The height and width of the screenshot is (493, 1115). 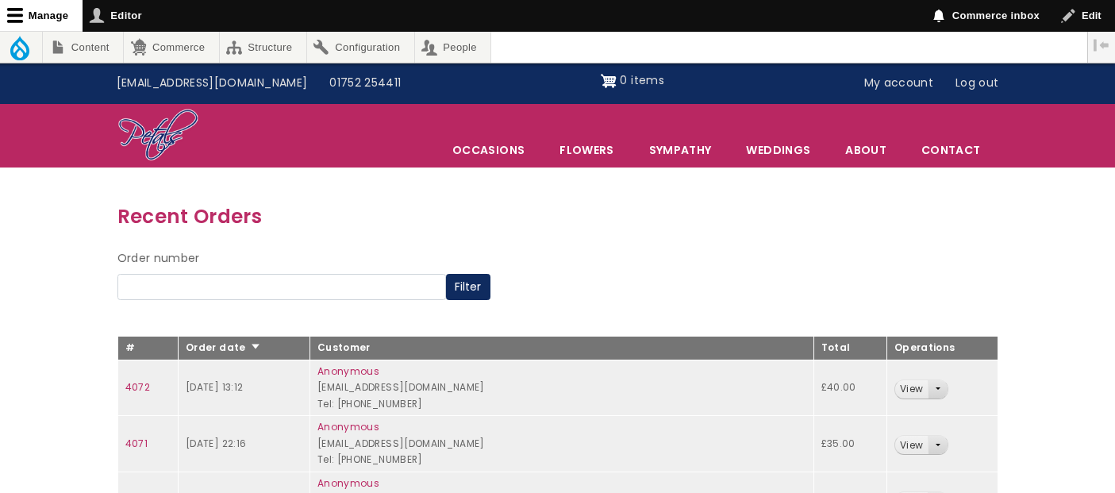 What do you see at coordinates (977, 83) in the screenshot?
I see `a: Log out` at bounding box center [977, 83].